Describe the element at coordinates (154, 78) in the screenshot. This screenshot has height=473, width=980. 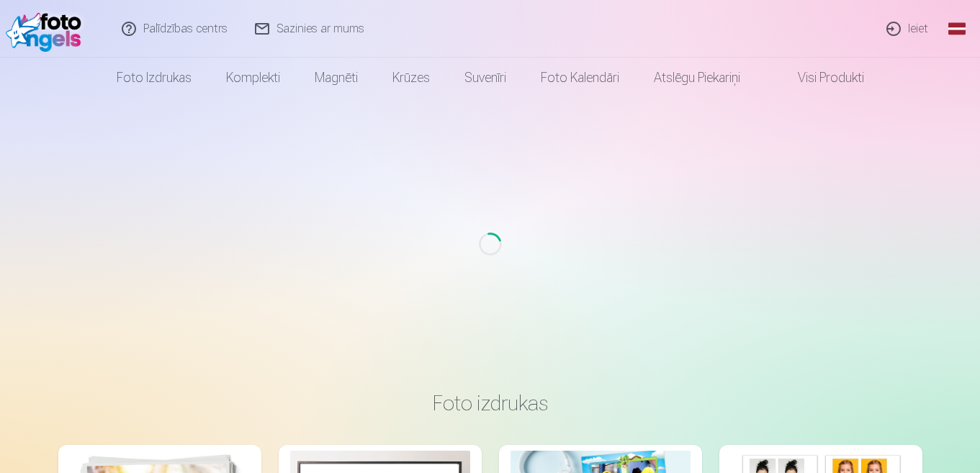
I see `a: Foto izdrukas` at that location.